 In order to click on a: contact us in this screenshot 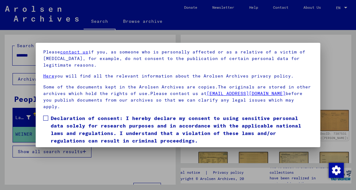, I will do `click(74, 52)`.